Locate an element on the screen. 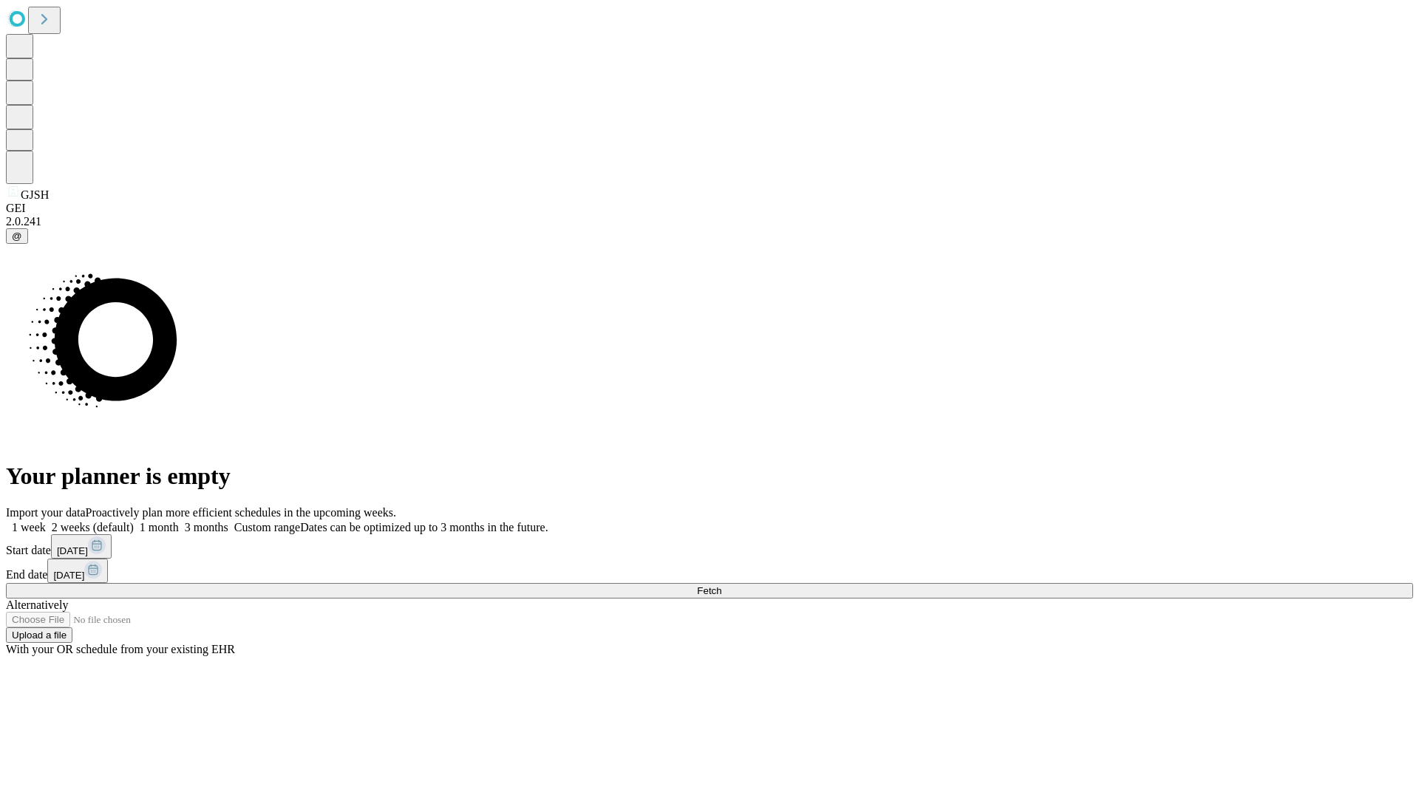 The height and width of the screenshot is (798, 1419). span: 1 week is located at coordinates (29, 527).